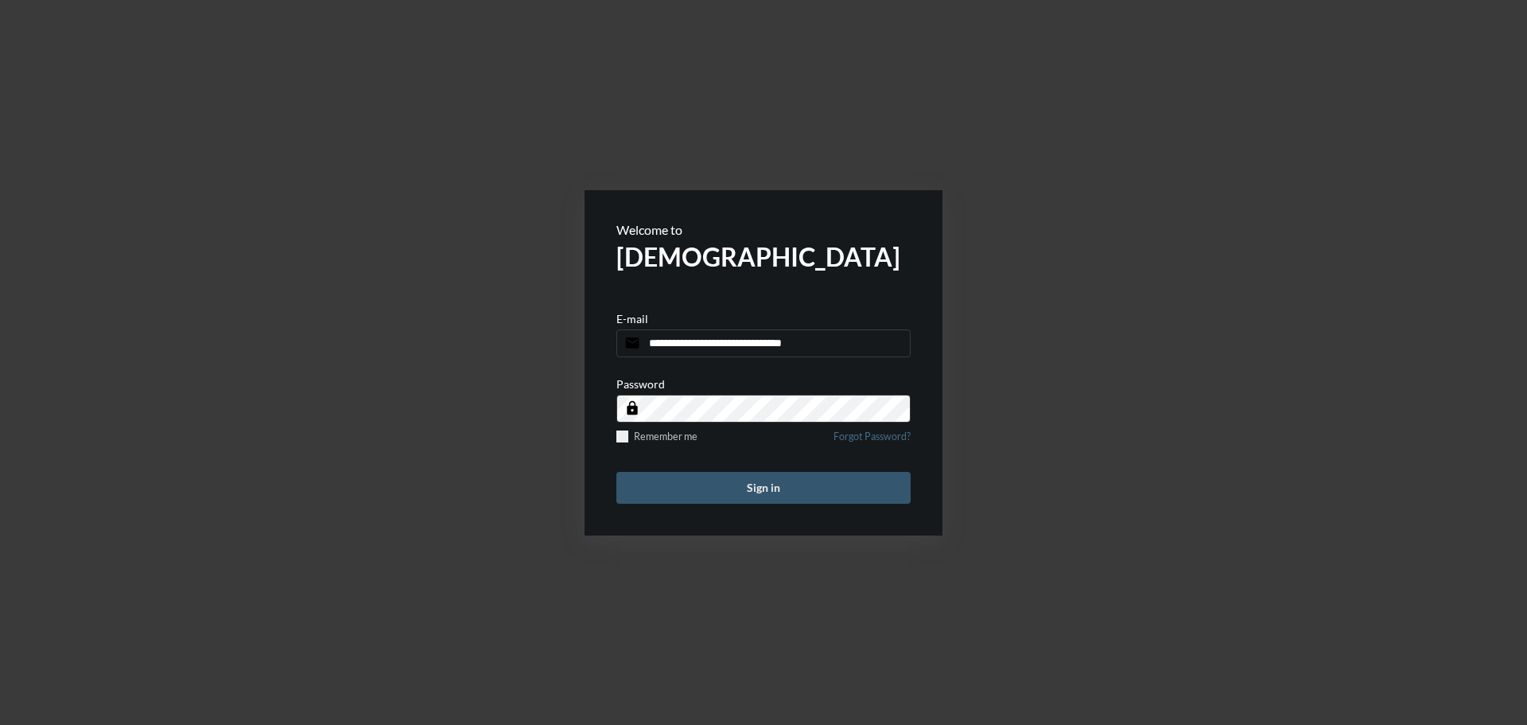  What do you see at coordinates (632, 318) in the screenshot?
I see `p: E-mail` at bounding box center [632, 318].